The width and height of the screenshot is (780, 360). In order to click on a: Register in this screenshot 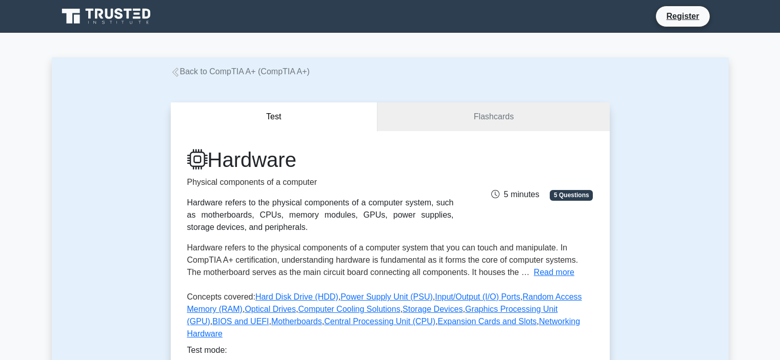, I will do `click(682, 16)`.